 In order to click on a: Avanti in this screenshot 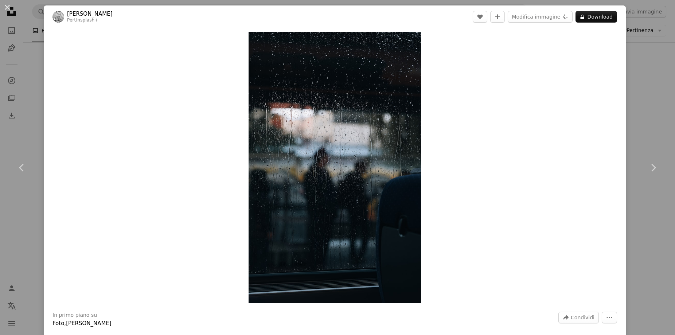, I will do `click(653, 168)`.